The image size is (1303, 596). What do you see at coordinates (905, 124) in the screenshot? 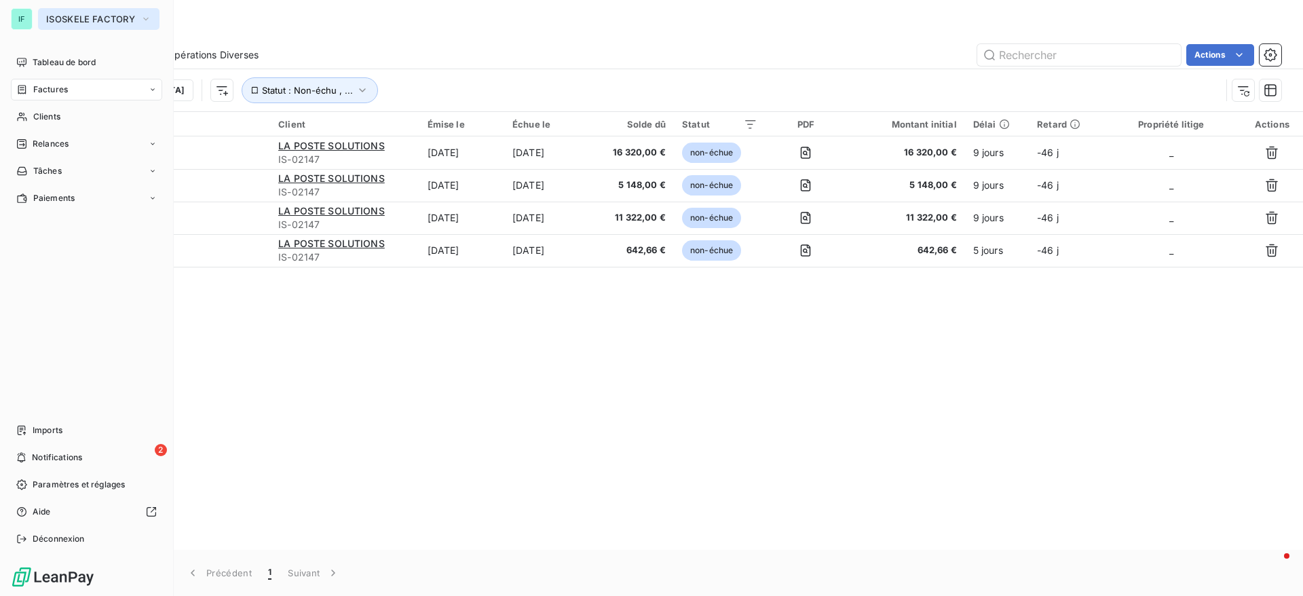
I see `div: Montant initial` at bounding box center [905, 124].